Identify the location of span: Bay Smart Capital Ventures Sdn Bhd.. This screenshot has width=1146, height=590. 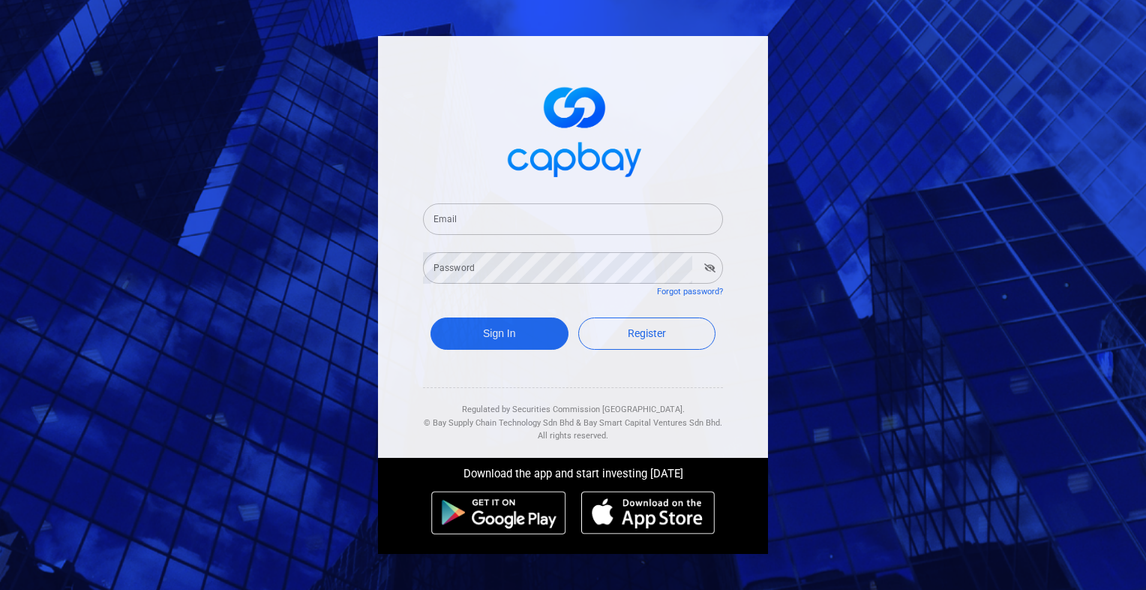
(653, 422).